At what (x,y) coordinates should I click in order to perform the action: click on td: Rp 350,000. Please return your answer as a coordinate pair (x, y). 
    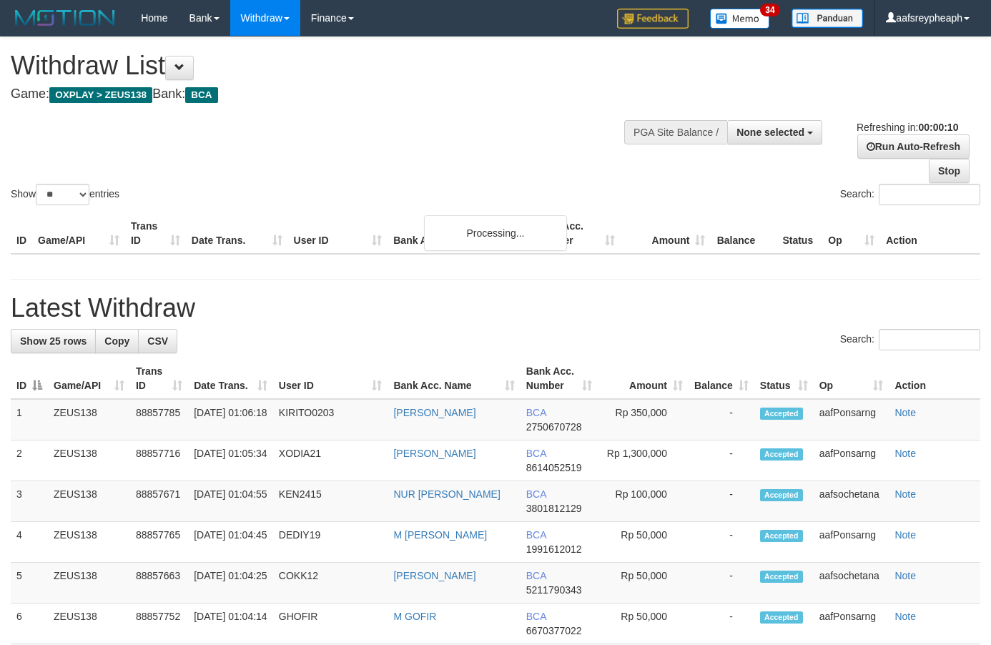
    Looking at the image, I should click on (643, 420).